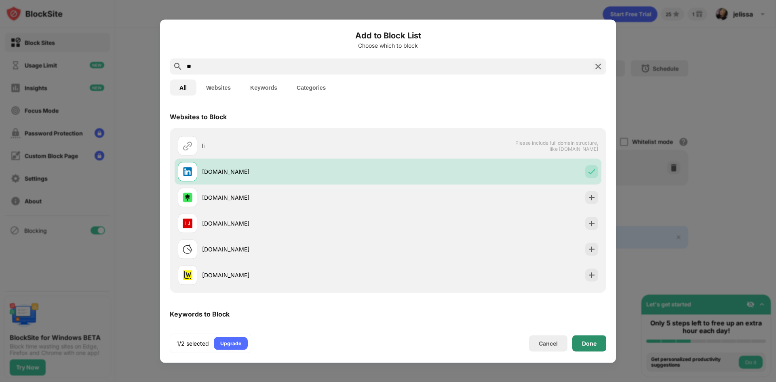 This screenshot has width=776, height=382. Describe the element at coordinates (548, 343) in the screenshot. I see `div: Cancel` at that location.